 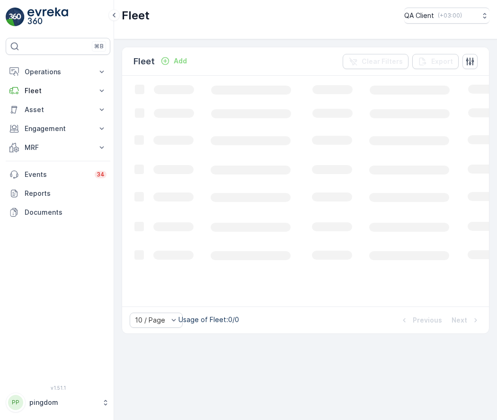 What do you see at coordinates (58, 91) in the screenshot?
I see `button: Fleet` at bounding box center [58, 91].